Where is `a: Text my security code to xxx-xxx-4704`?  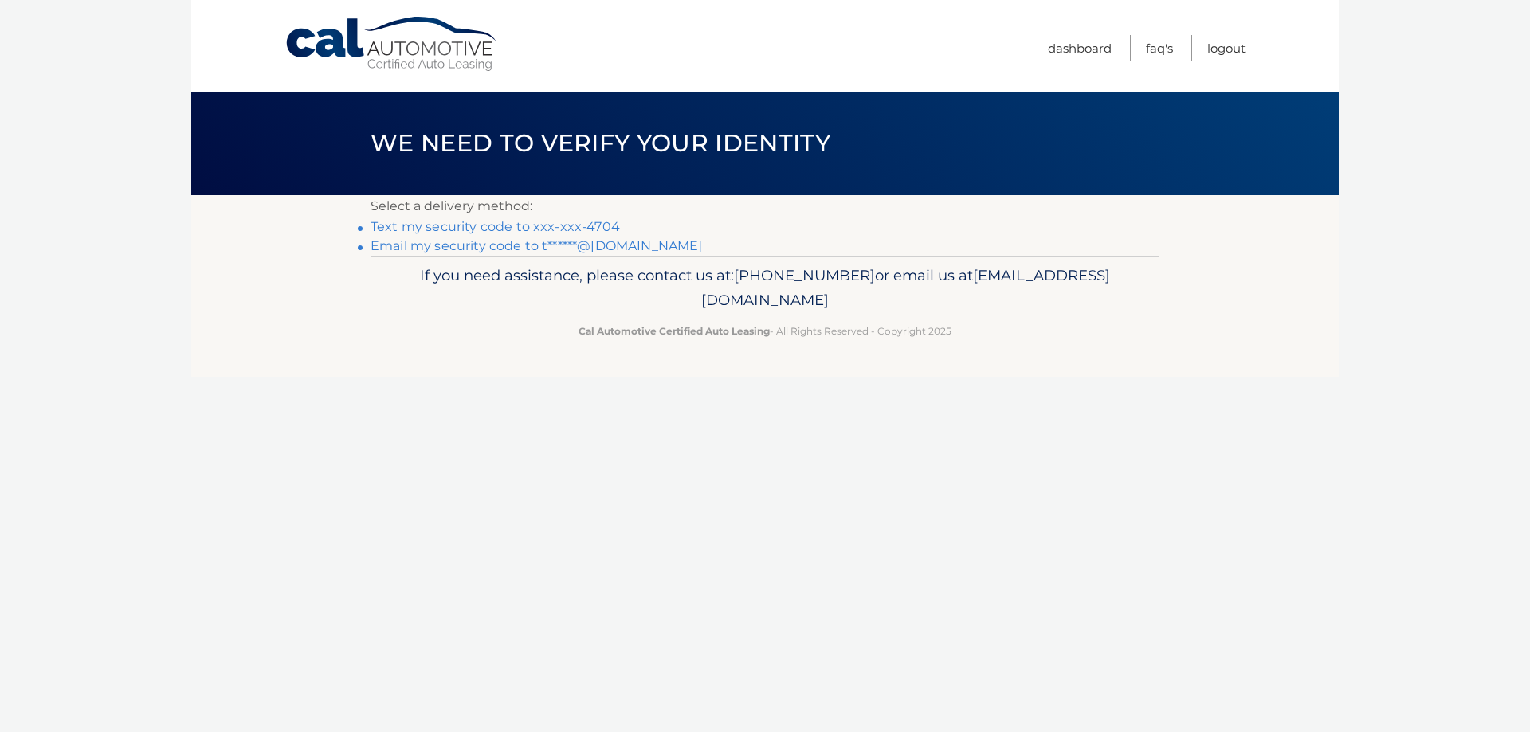 a: Text my security code to xxx-xxx-4704 is located at coordinates (495, 226).